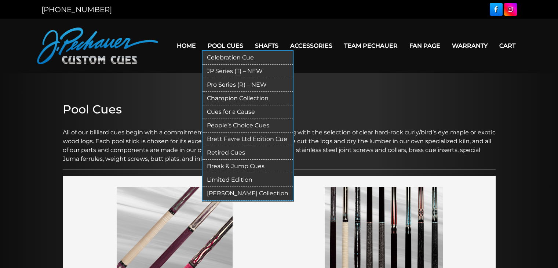 The image size is (558, 268). Describe the element at coordinates (311, 45) in the screenshot. I see `a: Accessories` at that location.